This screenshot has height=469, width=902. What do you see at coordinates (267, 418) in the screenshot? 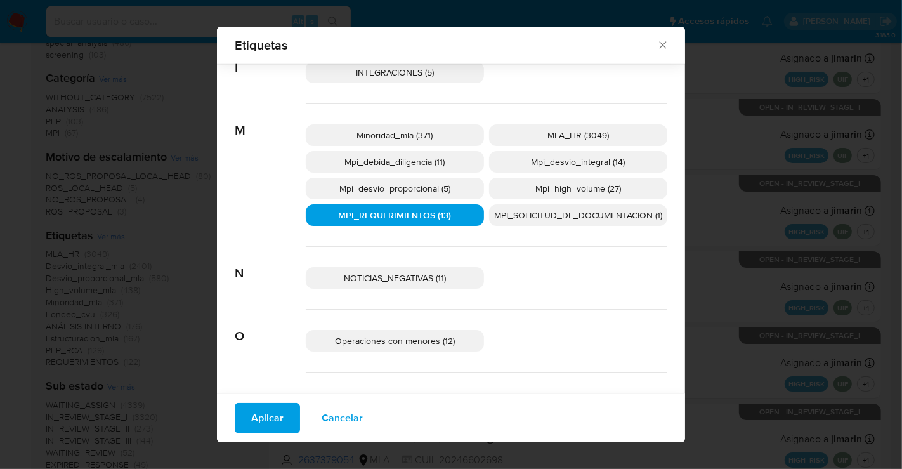
I see `button: Aplicar` at bounding box center [267, 418].